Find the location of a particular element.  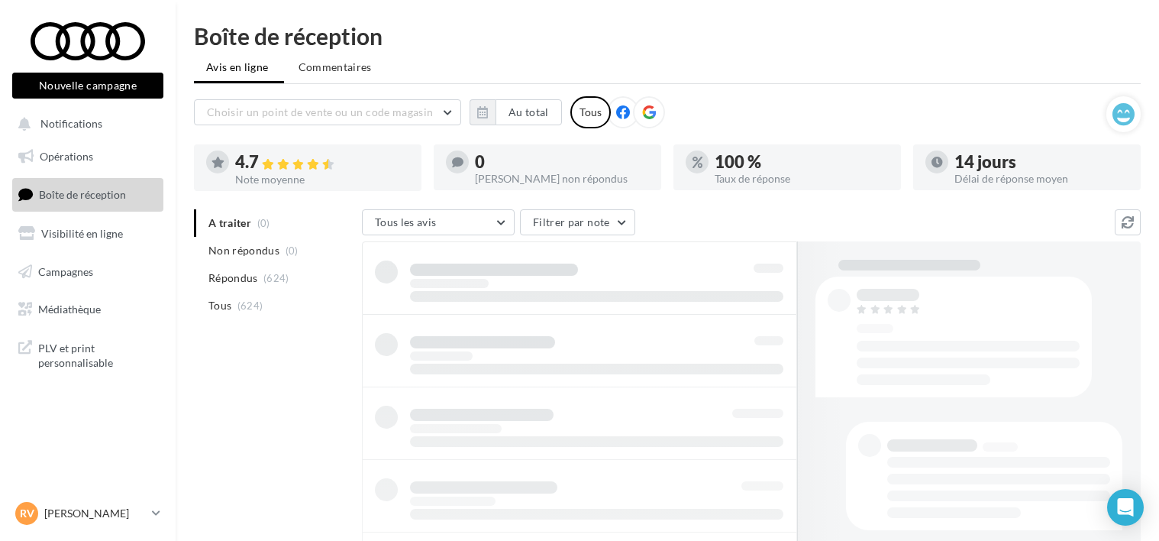

button: Filtrer par note is located at coordinates (577, 222).